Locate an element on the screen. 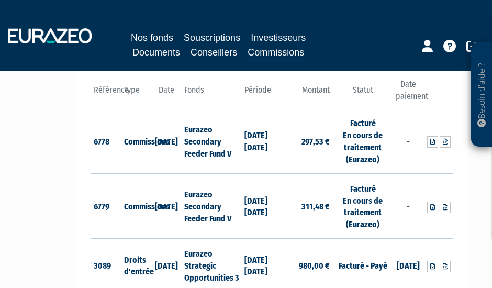  td: 297,53 € is located at coordinates (302, 141).